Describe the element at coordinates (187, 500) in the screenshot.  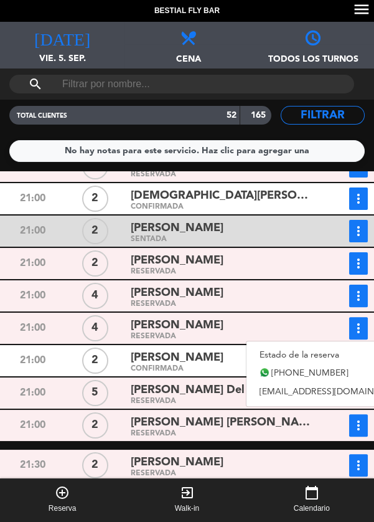
I see `button: exit_to_appWalk-in` at that location.